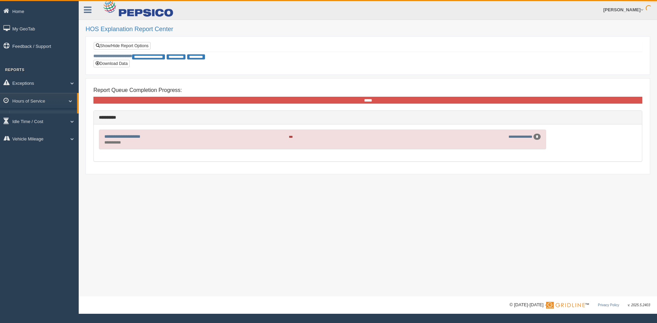 Image resolution: width=657 pixels, height=323 pixels. I want to click on a: Show/Hide Report Options, so click(122, 46).